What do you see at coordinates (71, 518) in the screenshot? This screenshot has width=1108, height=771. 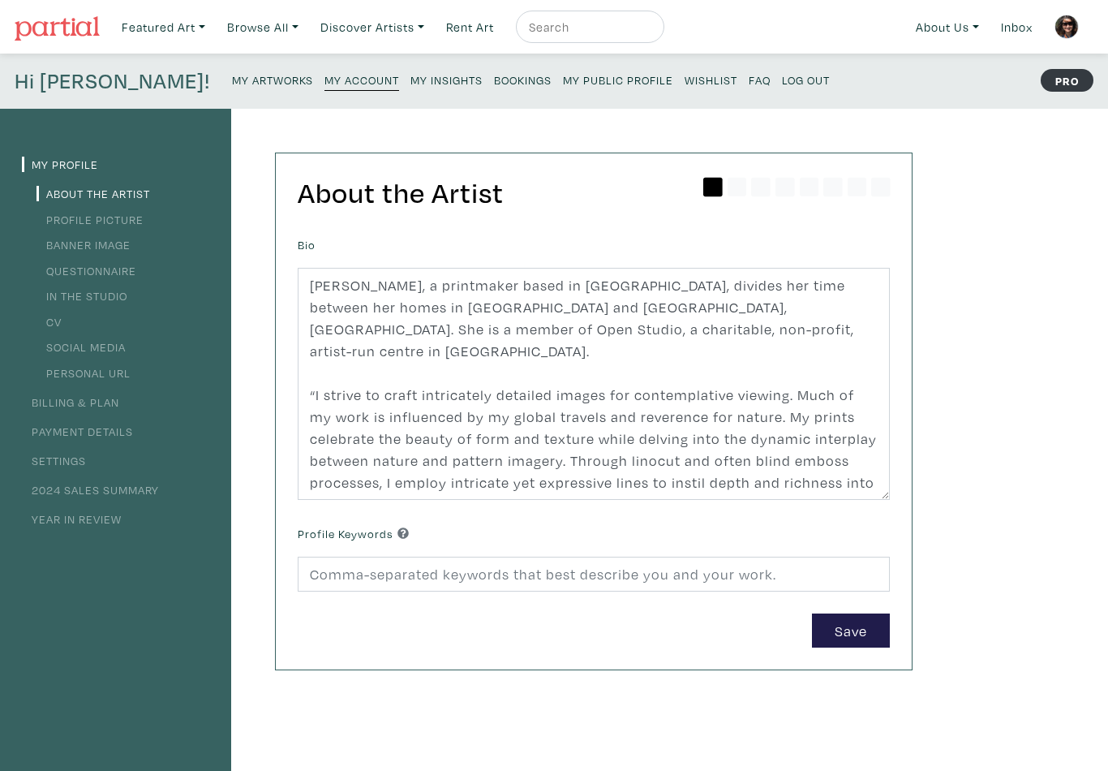 I see `a: Year in Review` at bounding box center [71, 518].